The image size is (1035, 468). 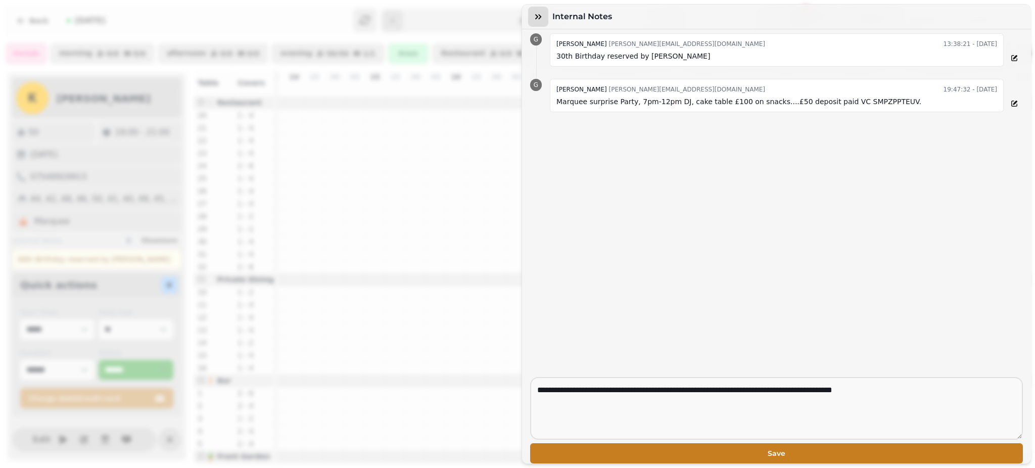 I want to click on p: Marquee surprise Party, 7pm-12pm DJ, cake table £100 on snacks....£50 deposit paid VC SMPZPPTEUV., so click(x=776, y=102).